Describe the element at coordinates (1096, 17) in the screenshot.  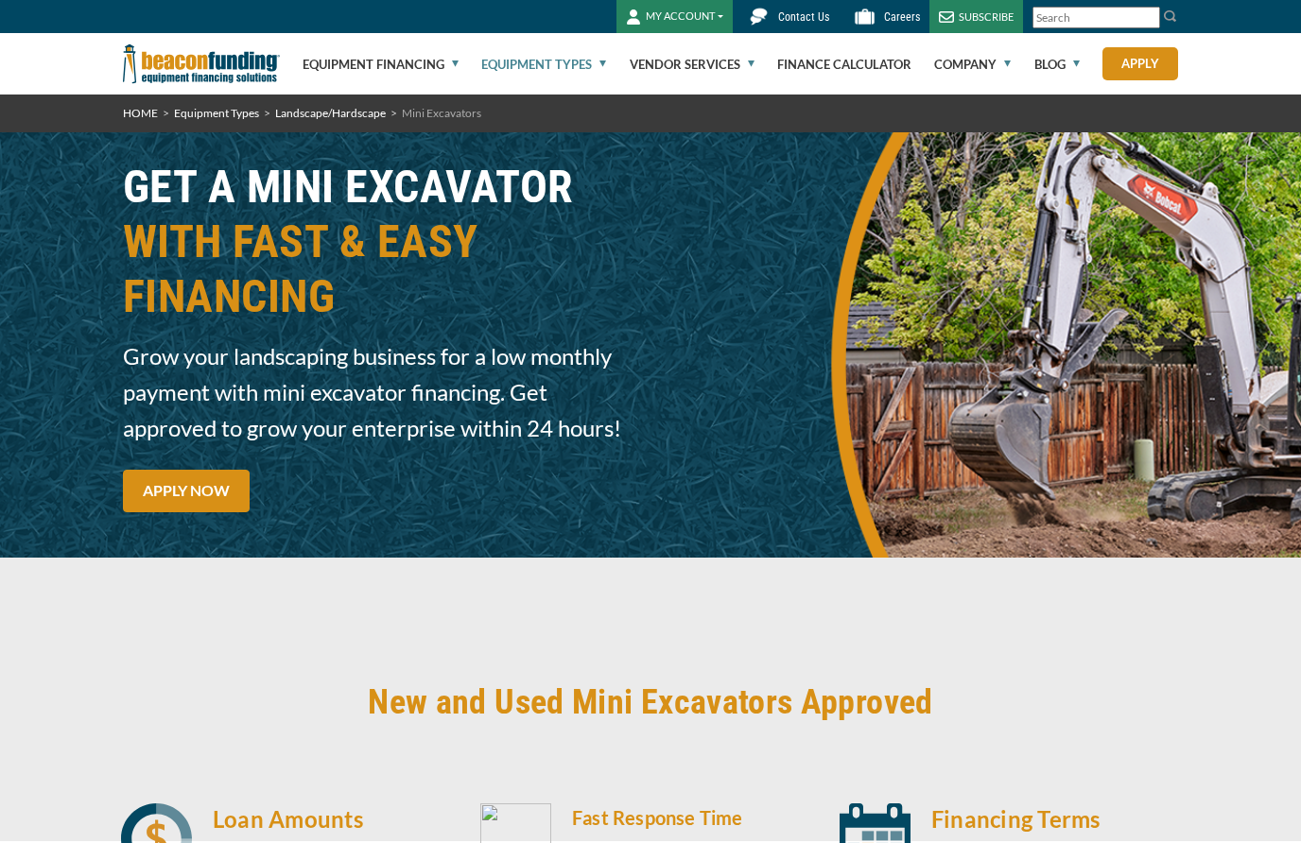
I see `input: Search` at that location.